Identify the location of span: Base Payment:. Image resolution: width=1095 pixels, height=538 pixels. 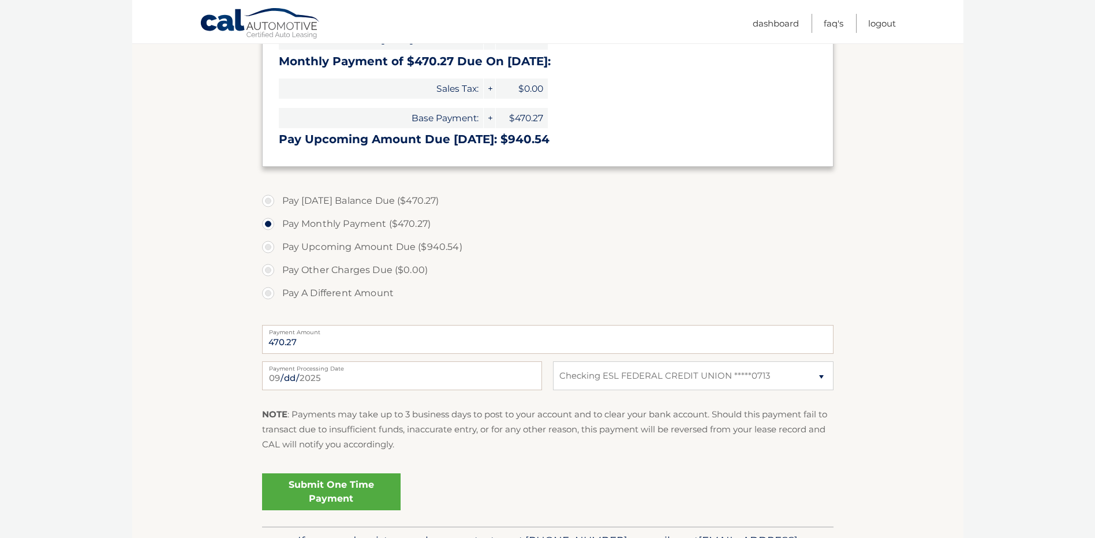
(381, 118).